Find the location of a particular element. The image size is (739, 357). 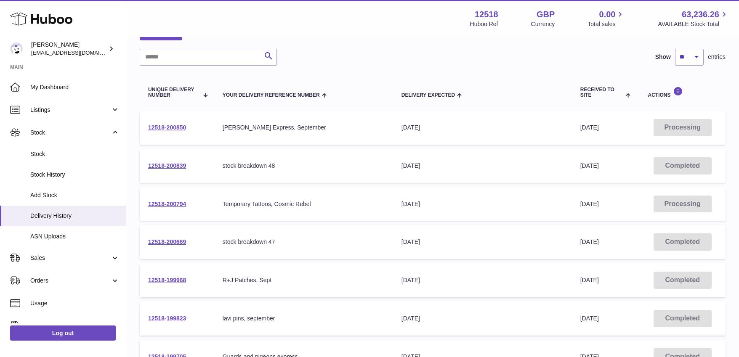

a: 12518-199823 is located at coordinates (167, 319).